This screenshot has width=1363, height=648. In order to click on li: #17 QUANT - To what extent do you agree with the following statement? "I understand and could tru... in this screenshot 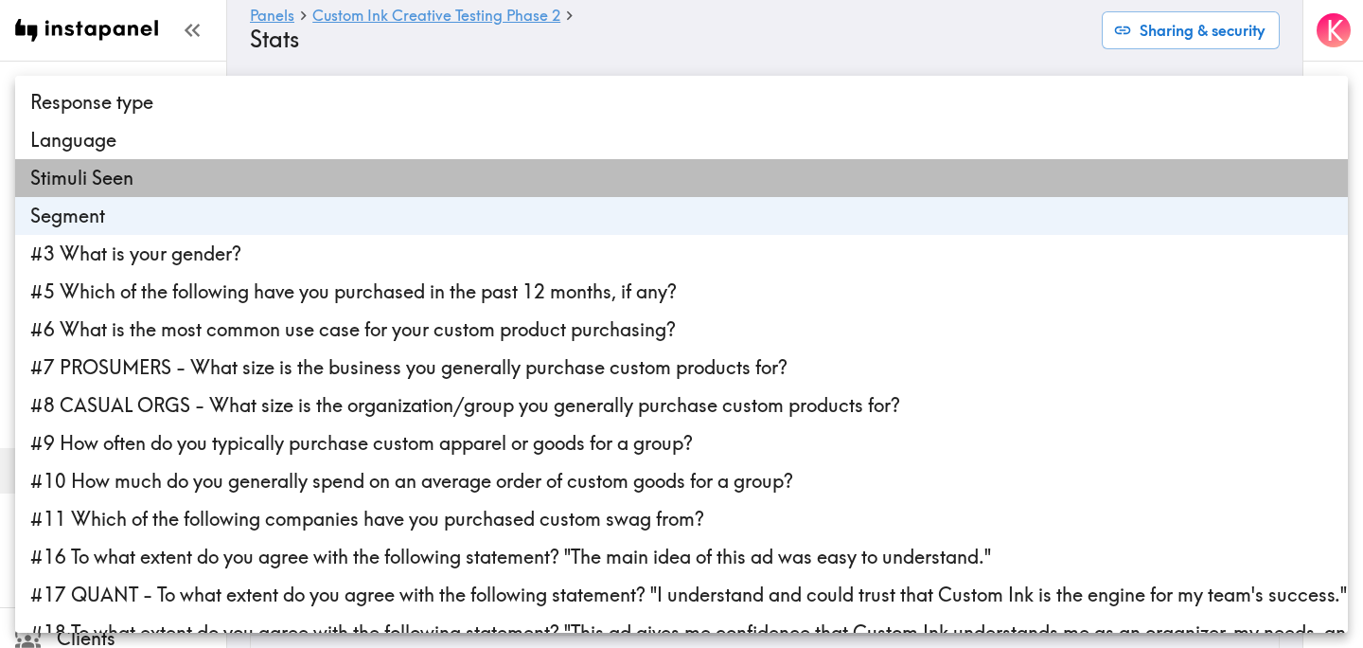, I will do `click(682, 594)`.